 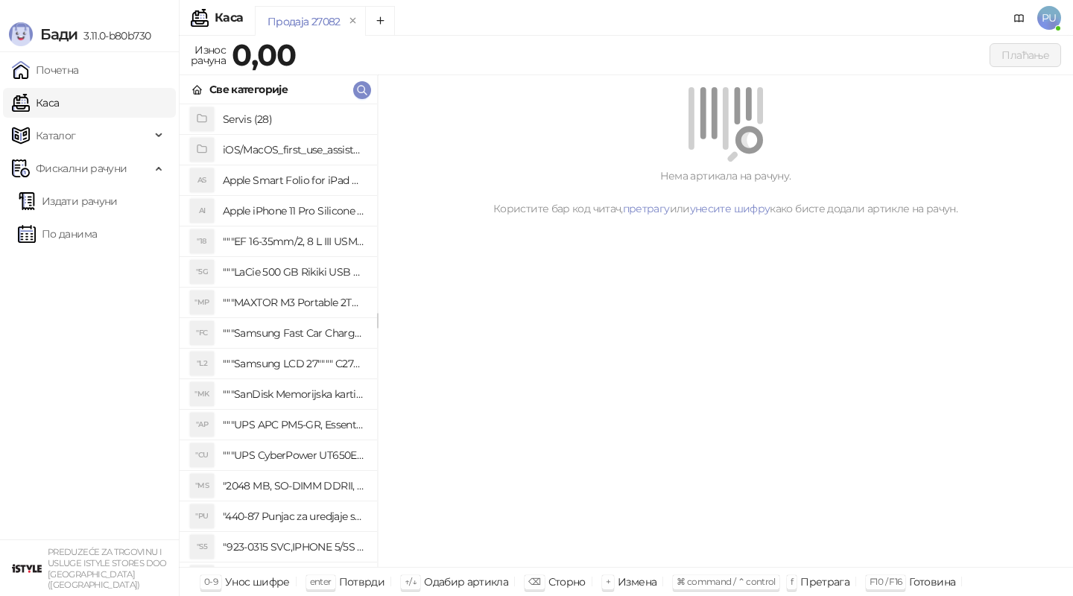 I want to click on button: remove, so click(x=353, y=21).